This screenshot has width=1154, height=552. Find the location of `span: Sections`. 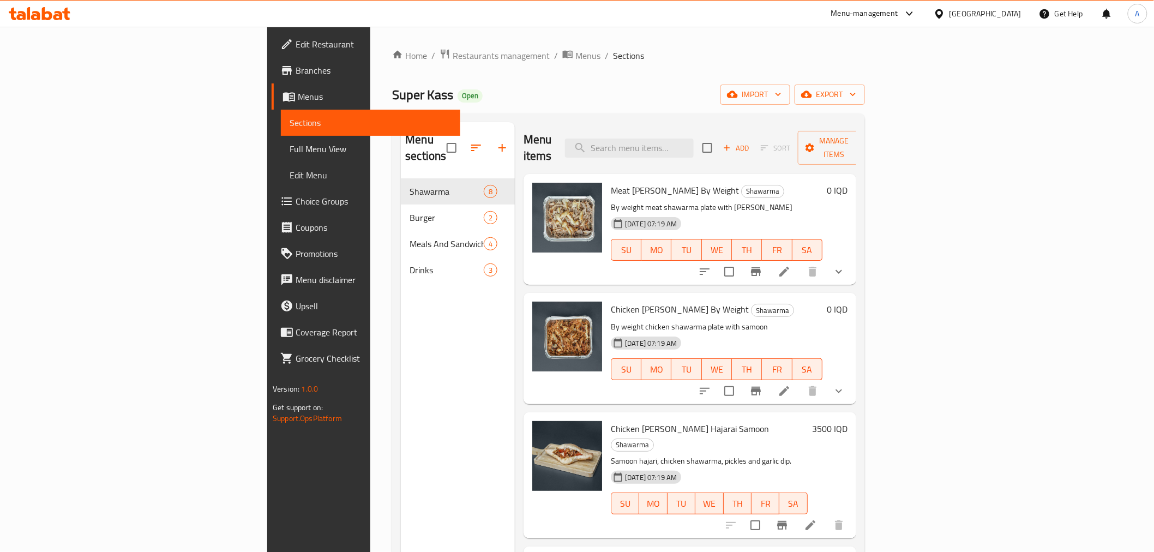

span: Sections is located at coordinates (628, 56).